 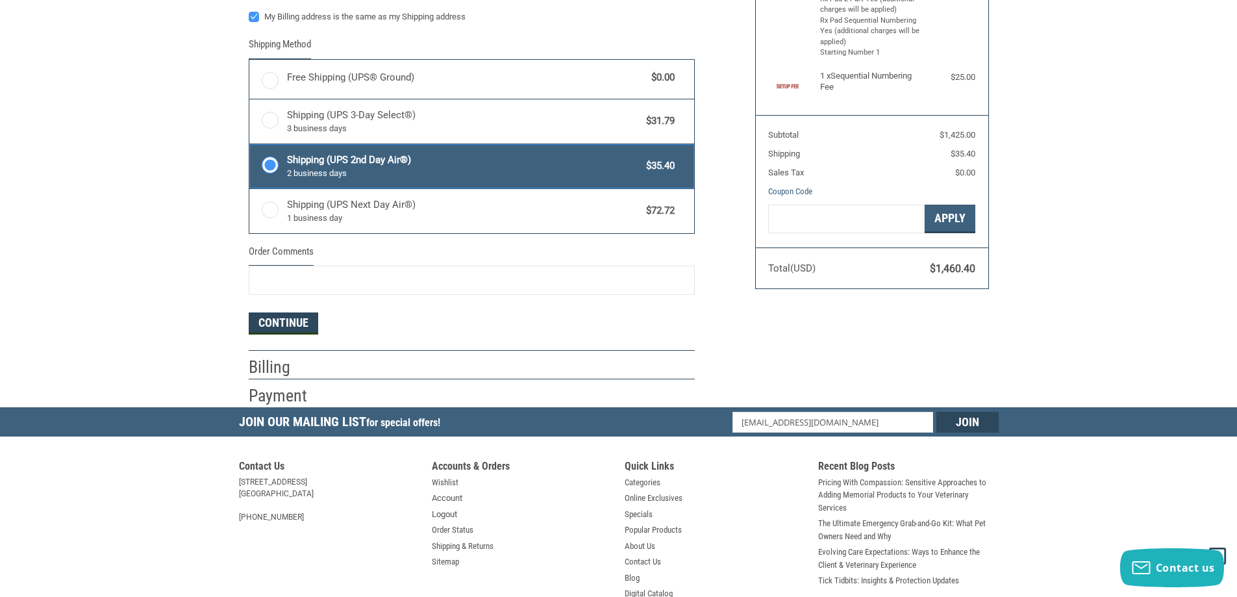 I want to click on a: Contact Us, so click(x=643, y=562).